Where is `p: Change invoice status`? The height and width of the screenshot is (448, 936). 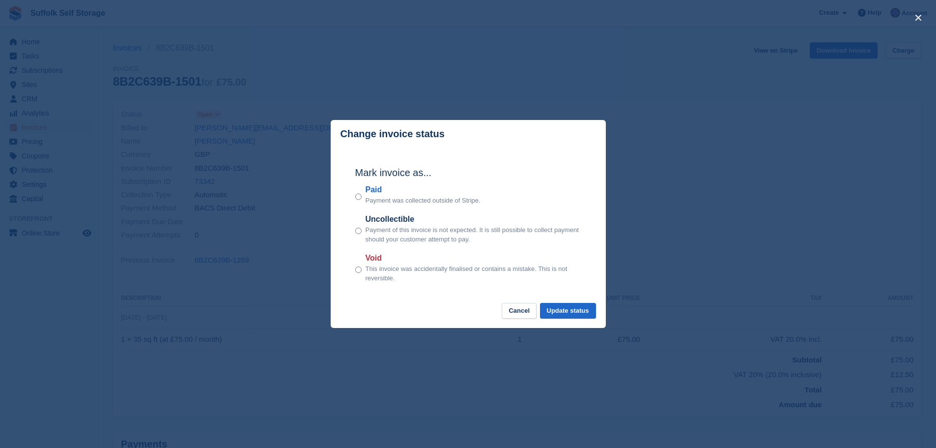
p: Change invoice status is located at coordinates (392, 134).